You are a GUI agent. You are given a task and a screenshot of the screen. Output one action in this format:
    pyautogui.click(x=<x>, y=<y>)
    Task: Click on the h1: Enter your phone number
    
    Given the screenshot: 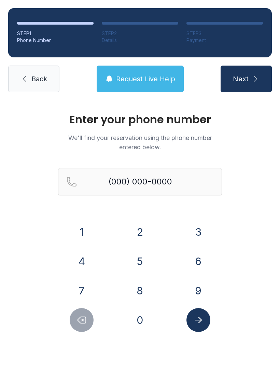 What is the action you would take?
    pyautogui.click(x=140, y=120)
    